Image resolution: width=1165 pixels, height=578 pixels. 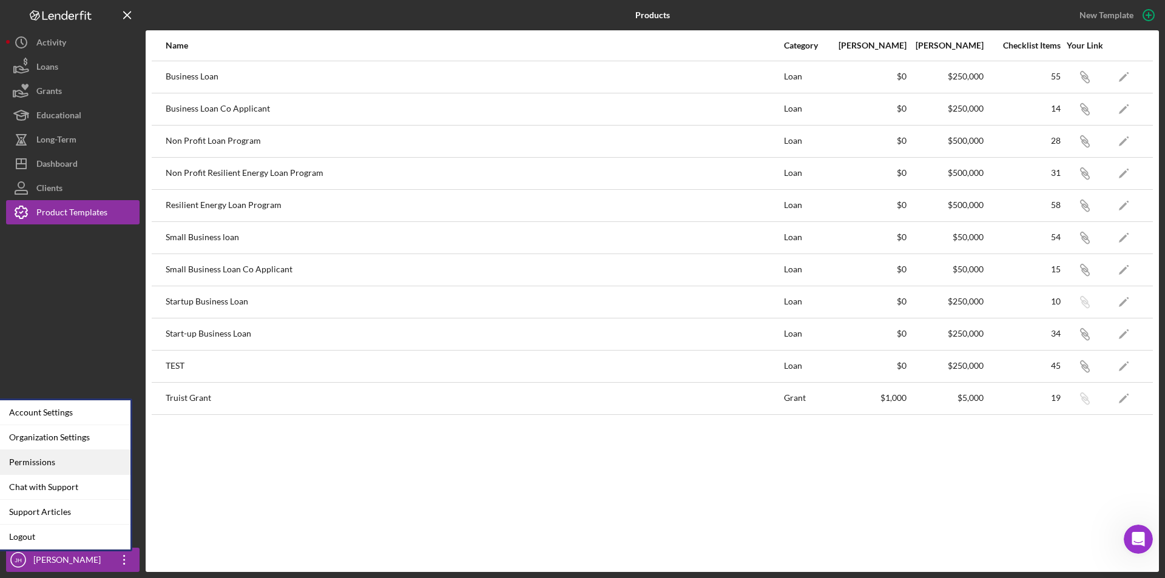 What do you see at coordinates (73, 91) in the screenshot?
I see `button: Grants` at bounding box center [73, 91].